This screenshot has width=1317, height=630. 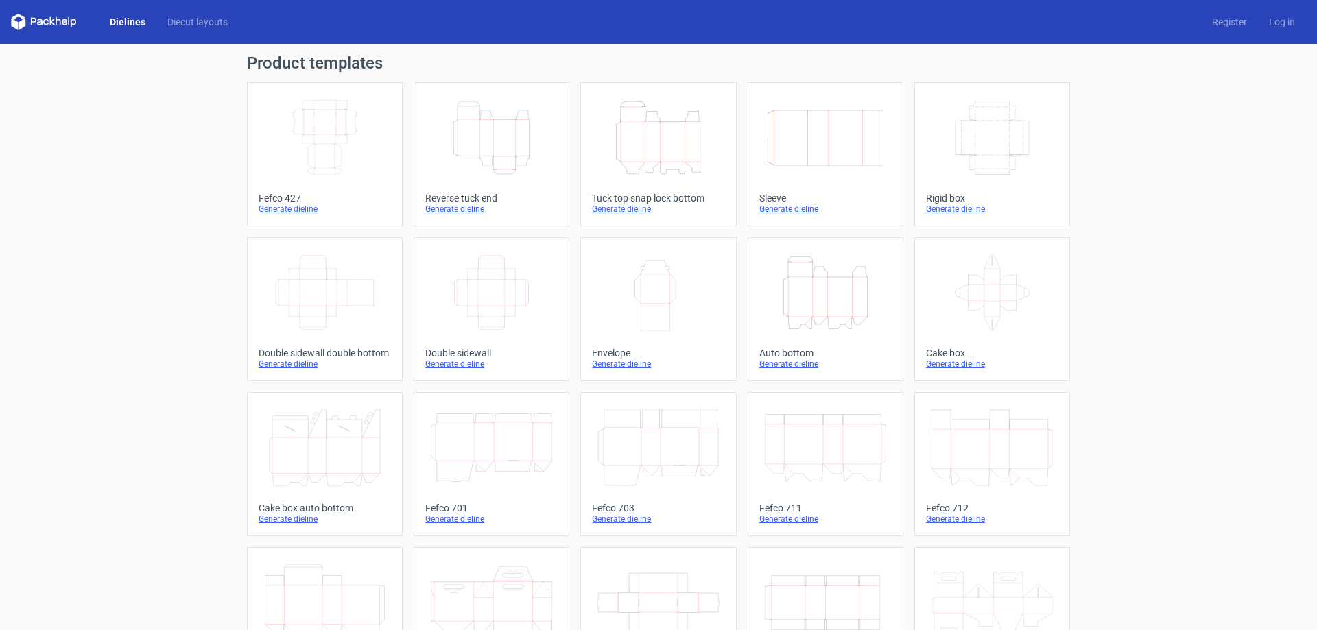 What do you see at coordinates (491, 353) in the screenshot?
I see `div: Double sidewall` at bounding box center [491, 353].